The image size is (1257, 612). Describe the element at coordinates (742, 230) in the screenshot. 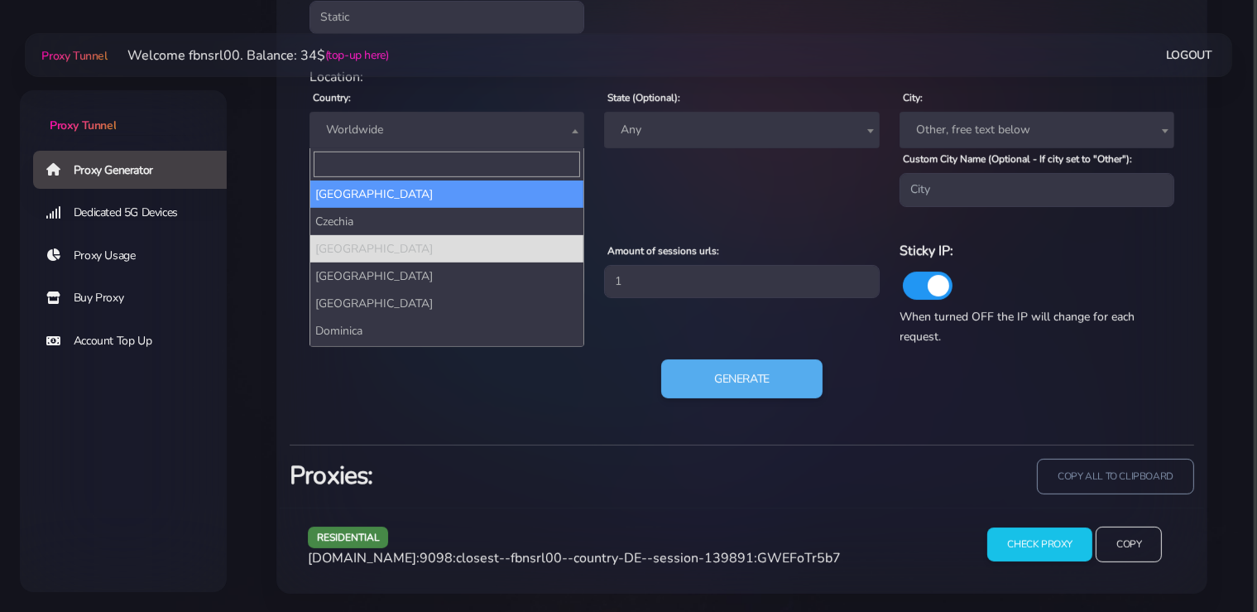

I see `div: Proxy Settings:` at that location.